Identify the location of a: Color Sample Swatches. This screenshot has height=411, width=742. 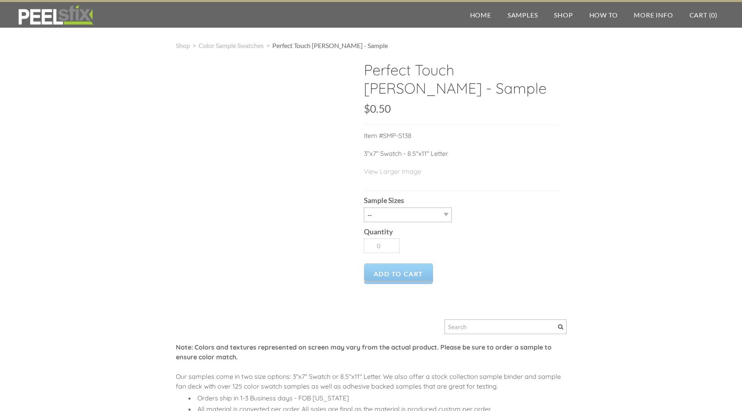
(231, 45).